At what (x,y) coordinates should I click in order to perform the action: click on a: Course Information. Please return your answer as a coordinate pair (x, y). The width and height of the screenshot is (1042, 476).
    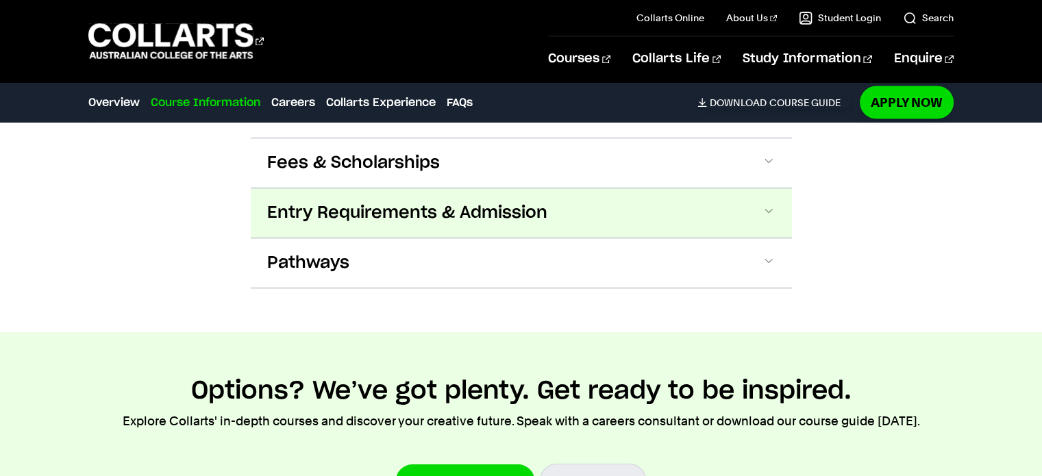
    Looking at the image, I should click on (206, 102).